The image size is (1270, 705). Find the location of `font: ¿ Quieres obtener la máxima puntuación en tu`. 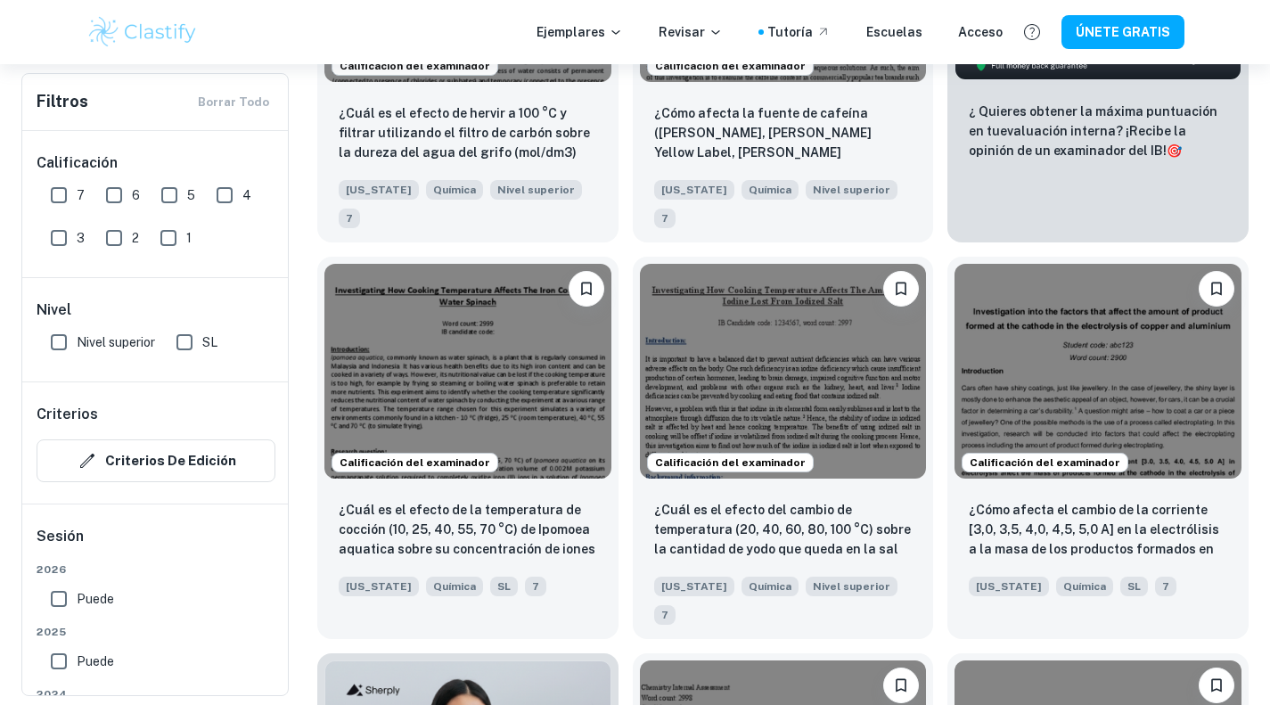

font: ¿ Quieres obtener la máxima puntuación en tu is located at coordinates (1093, 121).